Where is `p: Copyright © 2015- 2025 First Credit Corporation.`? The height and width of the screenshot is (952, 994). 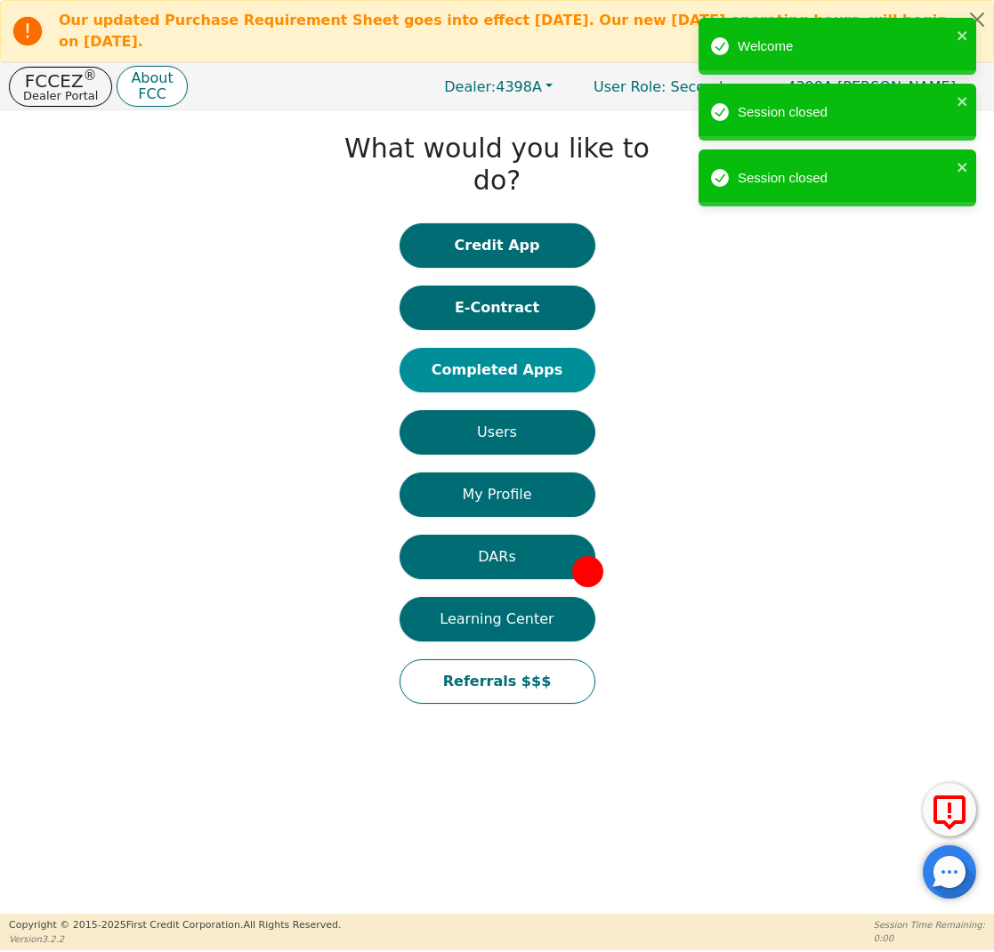
p: Copyright © 2015- 2025 First Credit Corporation. is located at coordinates (174, 926).